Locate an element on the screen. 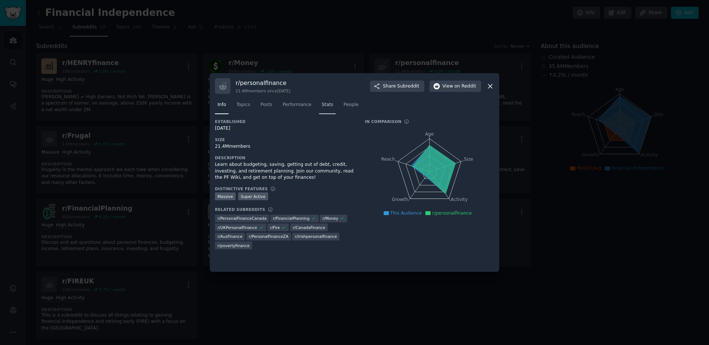 This screenshot has height=345, width=709. span: r/ AusFinance is located at coordinates (230, 236).